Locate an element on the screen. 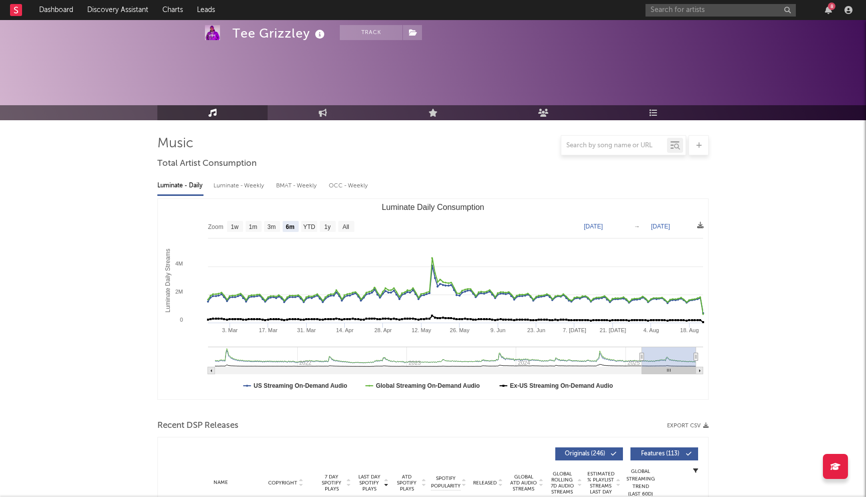 This screenshot has height=497, width=866. span: Released is located at coordinates (485, 483).